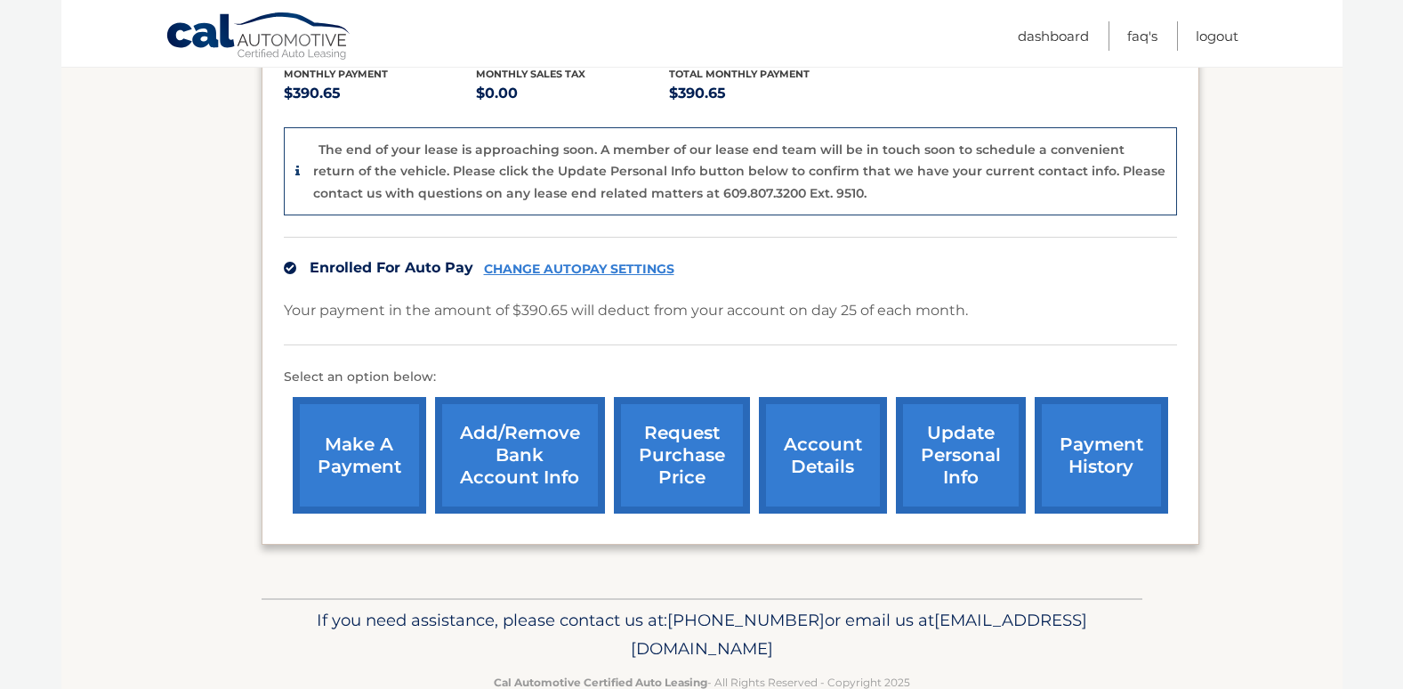 The image size is (1403, 689). What do you see at coordinates (392, 267) in the screenshot?
I see `span: Enrolled For Auto Pay` at bounding box center [392, 267].